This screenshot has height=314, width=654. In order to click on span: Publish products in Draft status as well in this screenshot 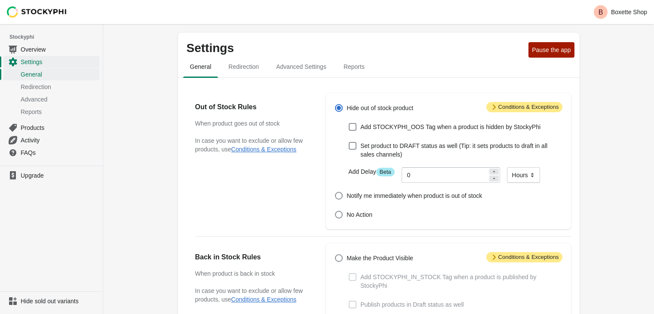, I will do `click(412, 304)`.